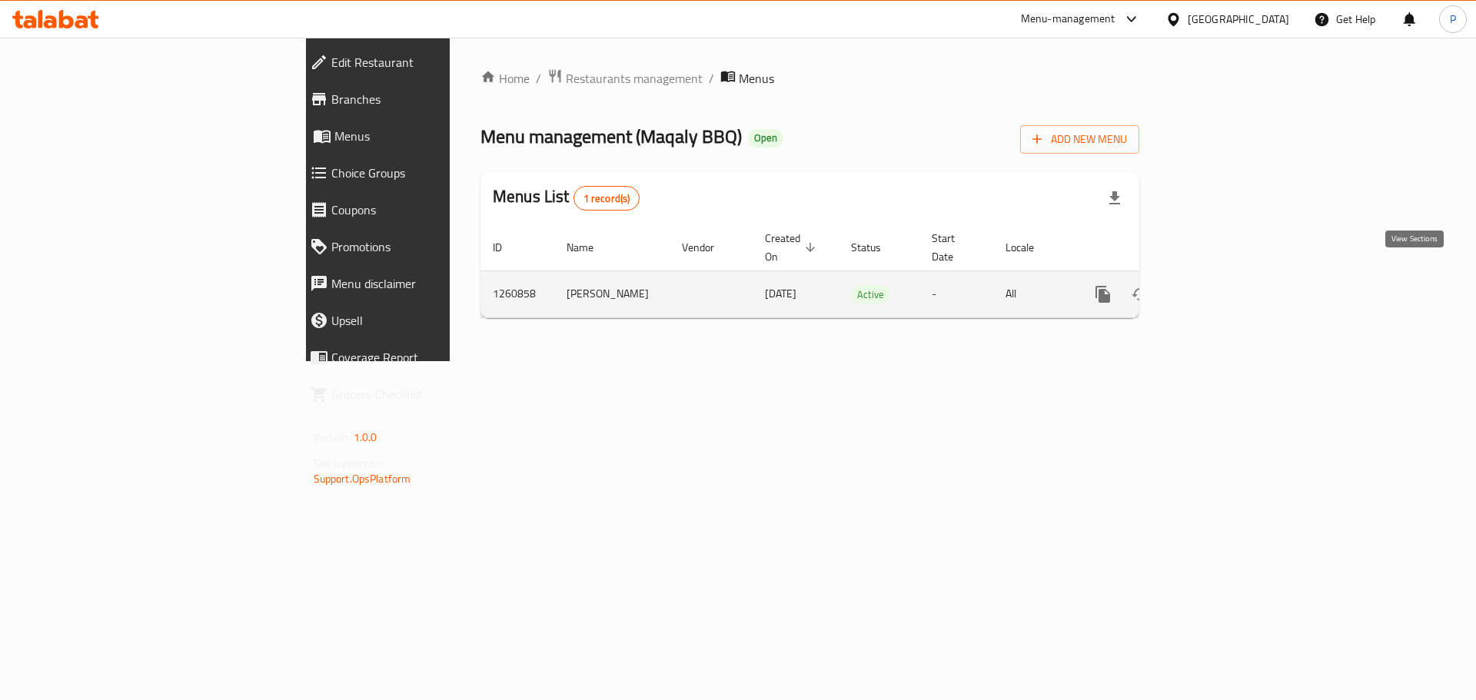  I want to click on span: 1 record(s), so click(607, 198).